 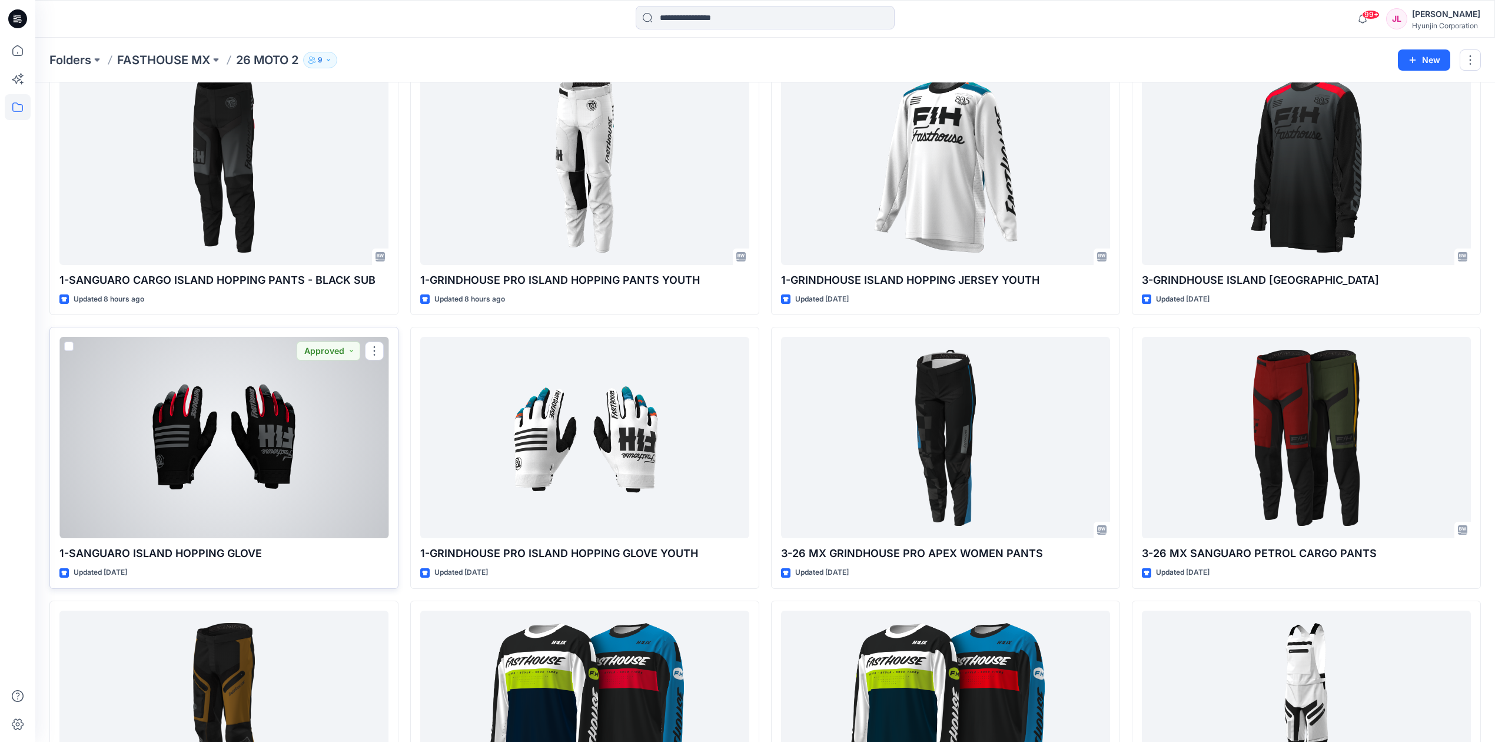 I want to click on p: 9, so click(x=320, y=60).